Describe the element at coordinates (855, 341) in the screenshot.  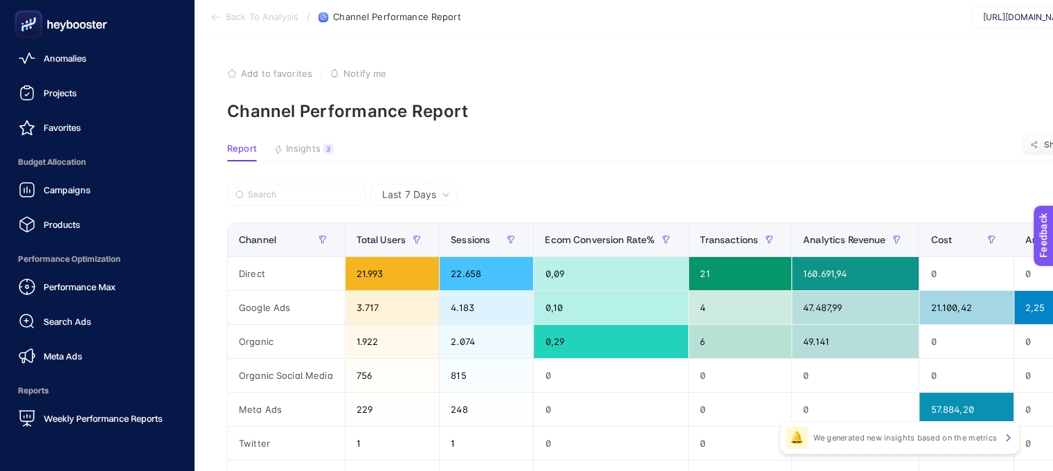
I see `div: 49.141` at that location.